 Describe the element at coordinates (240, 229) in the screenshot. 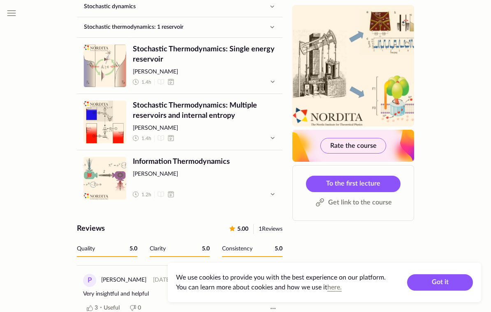

I see `div: 5.00` at that location.